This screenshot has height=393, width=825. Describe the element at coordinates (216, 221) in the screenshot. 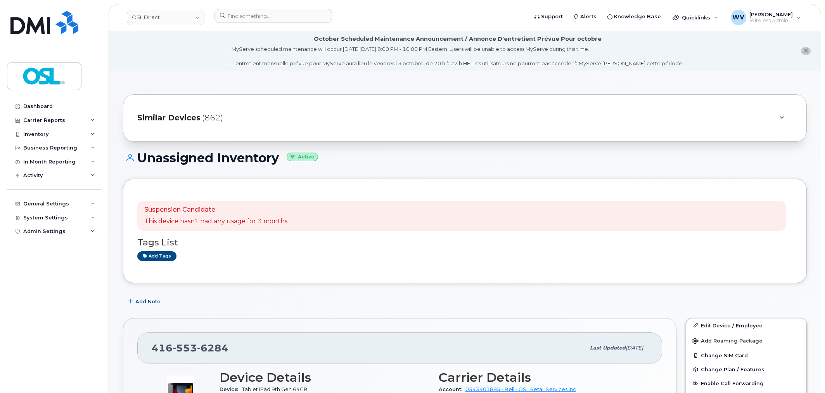

I see `p: This device hasn't had any usage for 3 months` at that location.